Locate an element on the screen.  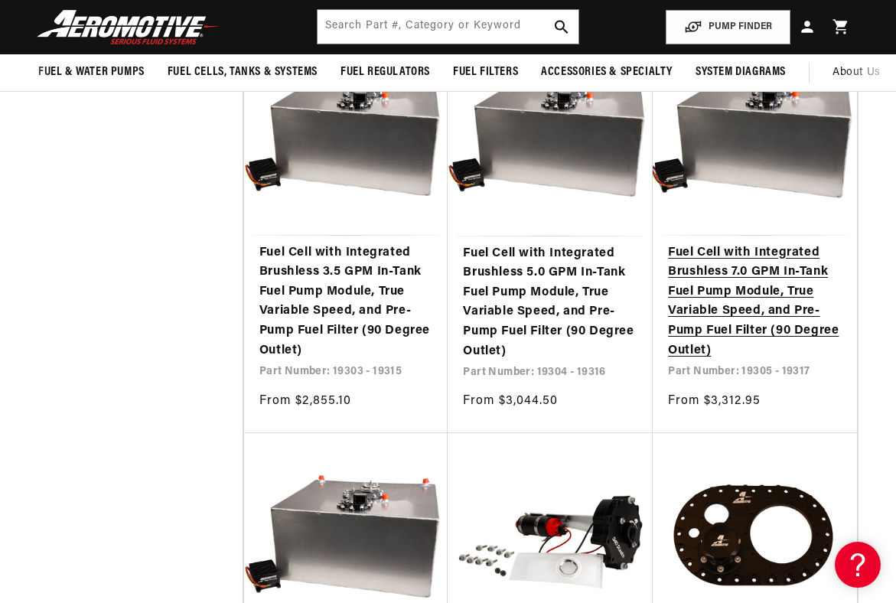
span: Fuel Cells, Tanks & Systems is located at coordinates (243, 72).